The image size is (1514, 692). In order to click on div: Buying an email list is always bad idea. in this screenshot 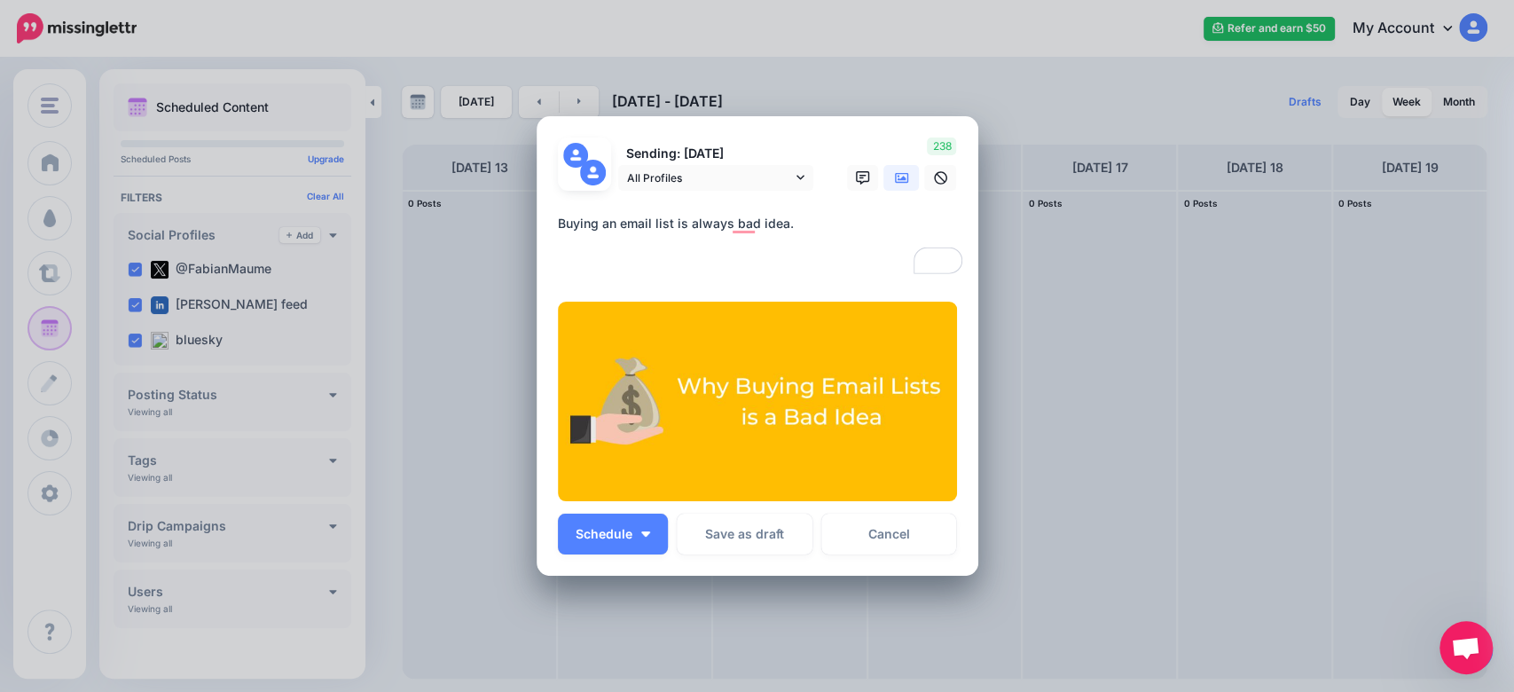, I will do `click(762, 224)`.